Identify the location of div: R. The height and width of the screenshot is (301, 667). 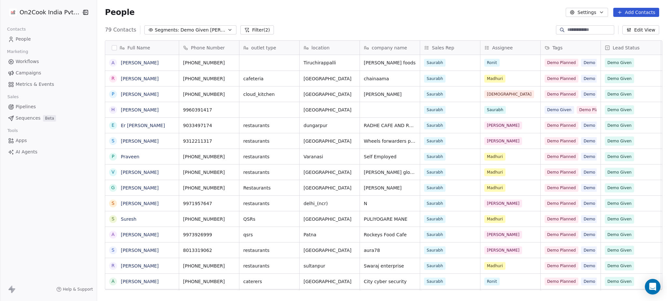
(113, 78).